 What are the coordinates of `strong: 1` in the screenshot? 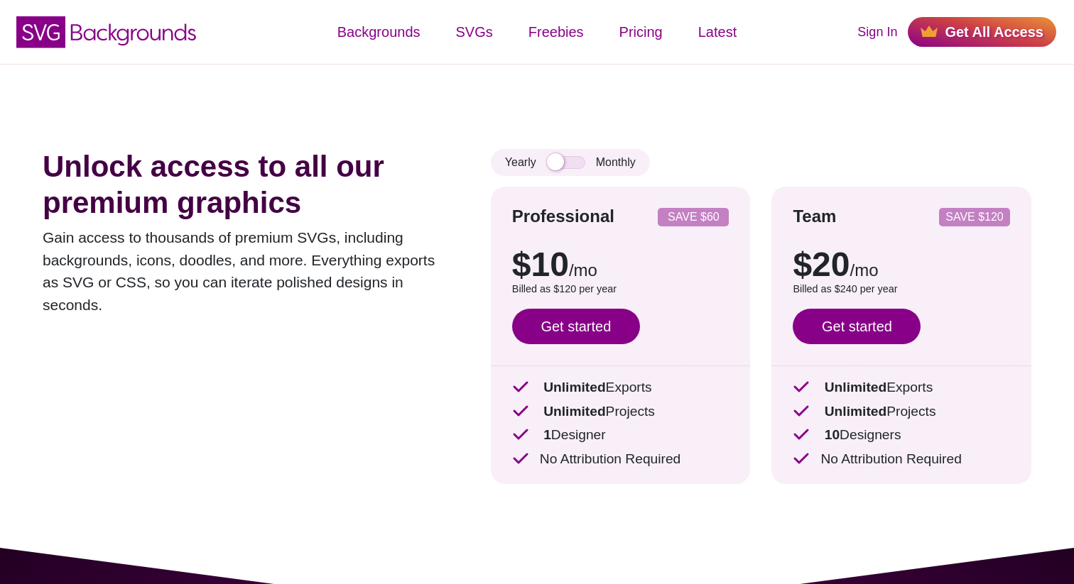 It's located at (547, 435).